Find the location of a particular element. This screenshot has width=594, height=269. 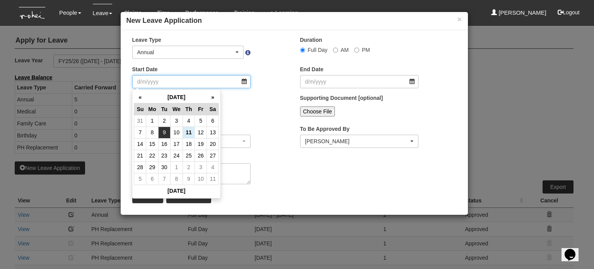

th: Su is located at coordinates (140, 109).